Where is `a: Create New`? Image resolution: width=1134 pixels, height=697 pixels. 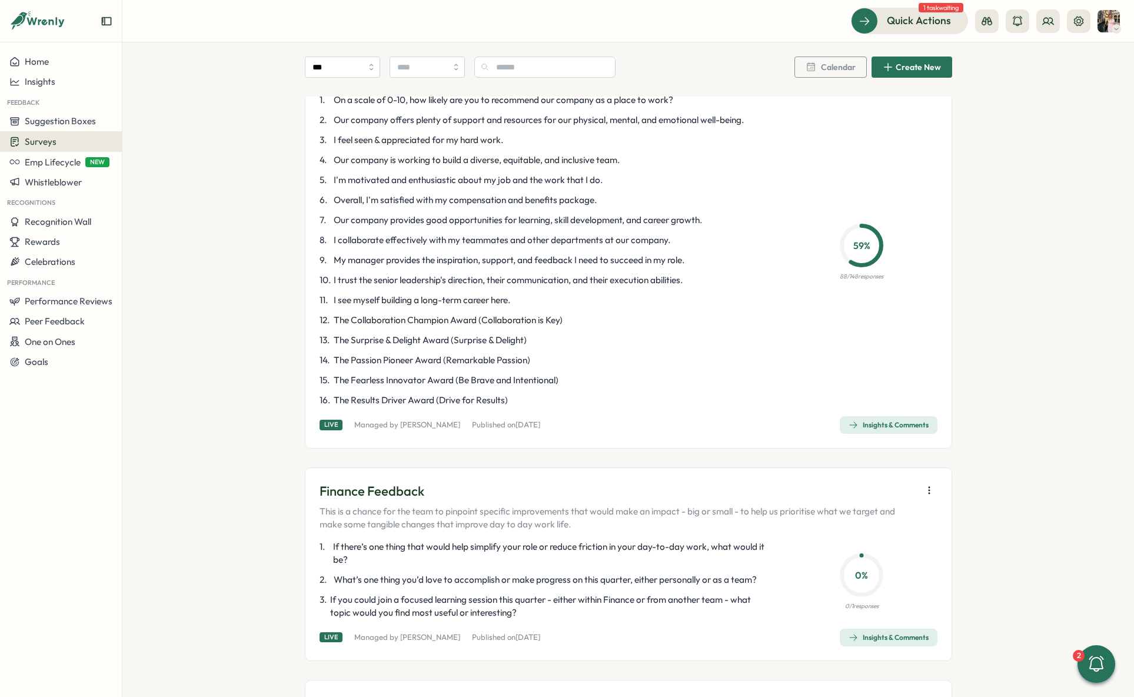
a: Create New is located at coordinates (911, 67).